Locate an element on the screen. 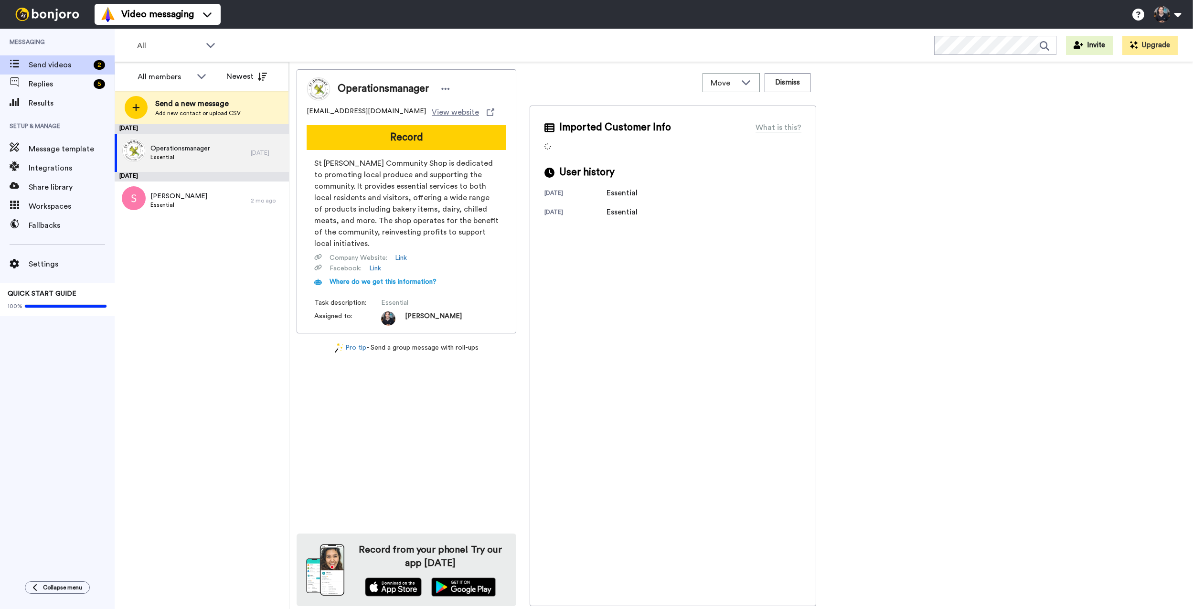 This screenshot has height=609, width=1193. span: Fallbacks is located at coordinates (72, 225).